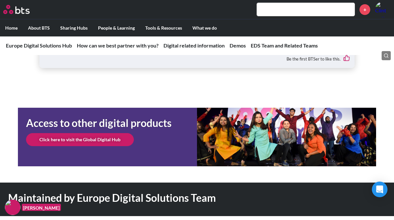 Image resolution: width=394 pixels, height=220 pixels. Describe the element at coordinates (237, 45) in the screenshot. I see `a: Demos` at that location.